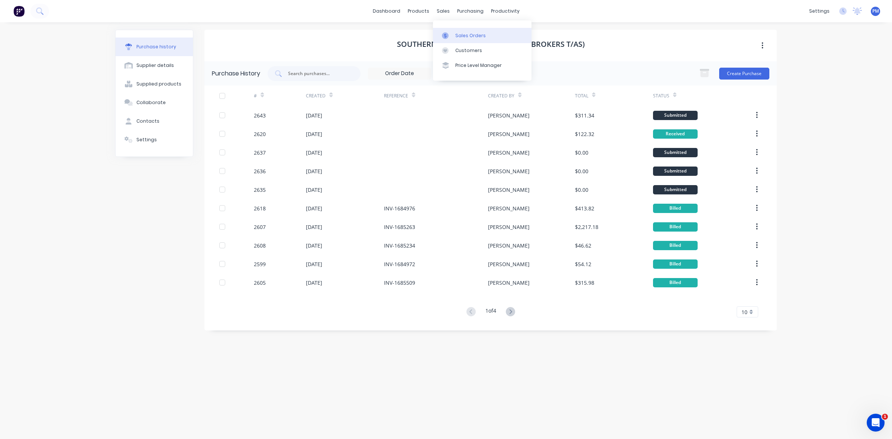 This screenshot has width=892, height=439. I want to click on div: Purchase History, so click(236, 74).